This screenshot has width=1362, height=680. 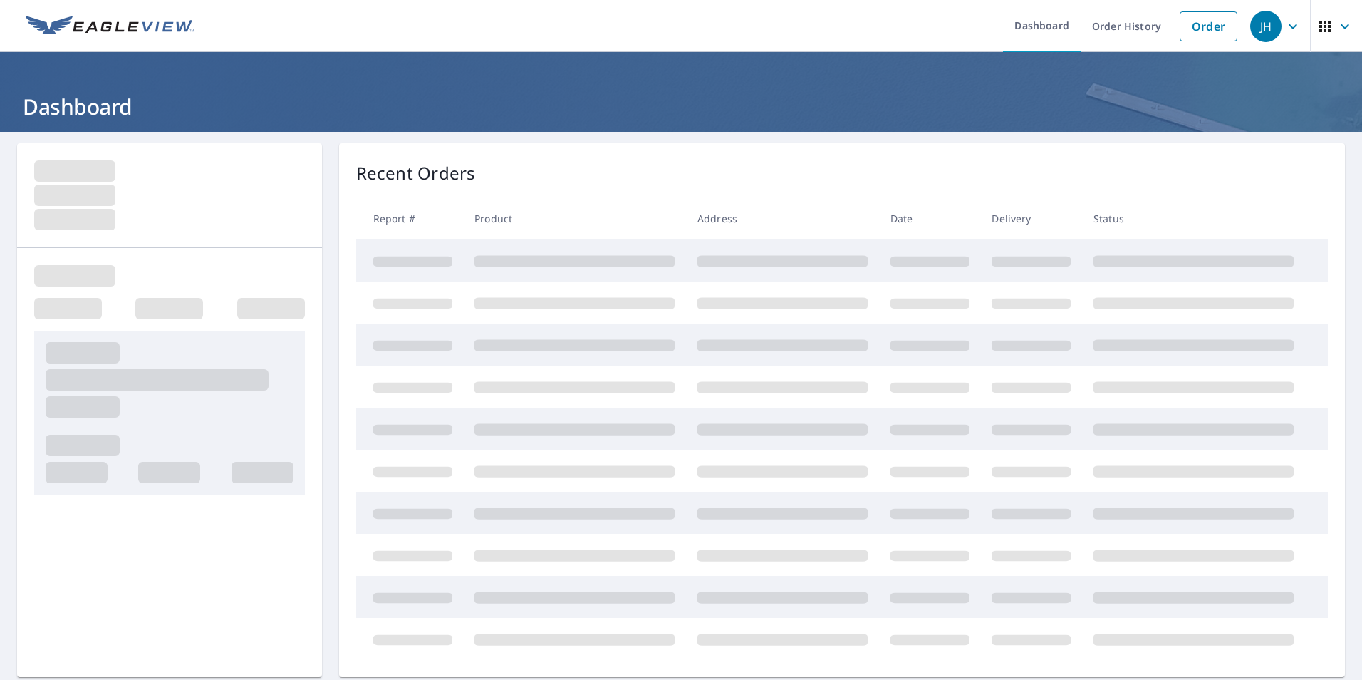 What do you see at coordinates (930, 218) in the screenshot?
I see `th: Date` at bounding box center [930, 218].